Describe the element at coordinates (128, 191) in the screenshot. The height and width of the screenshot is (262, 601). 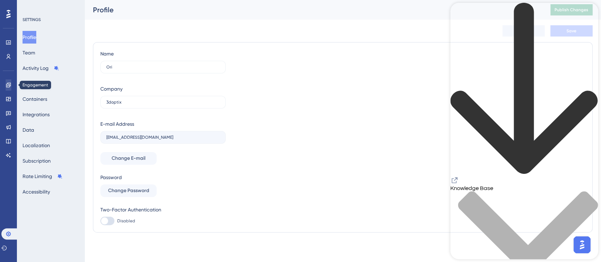
I see `button: Change Password` at that location.